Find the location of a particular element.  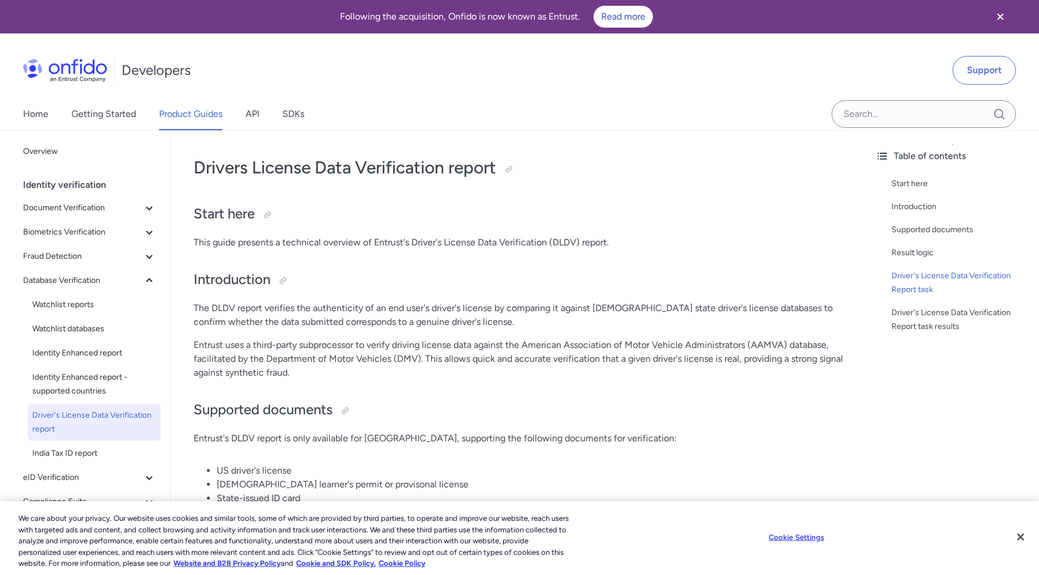

a: Cookie Policy is located at coordinates (401, 563).